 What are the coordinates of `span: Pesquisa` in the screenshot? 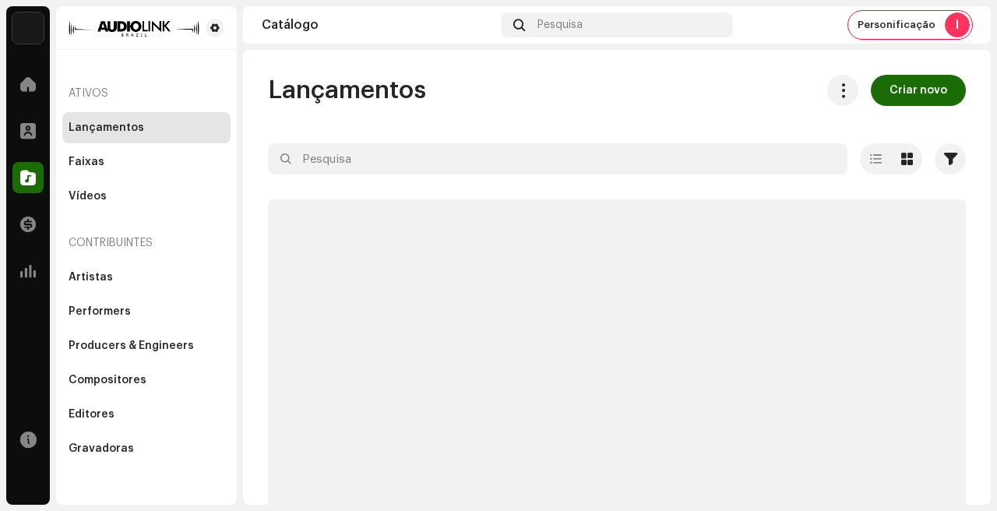 It's located at (560, 25).